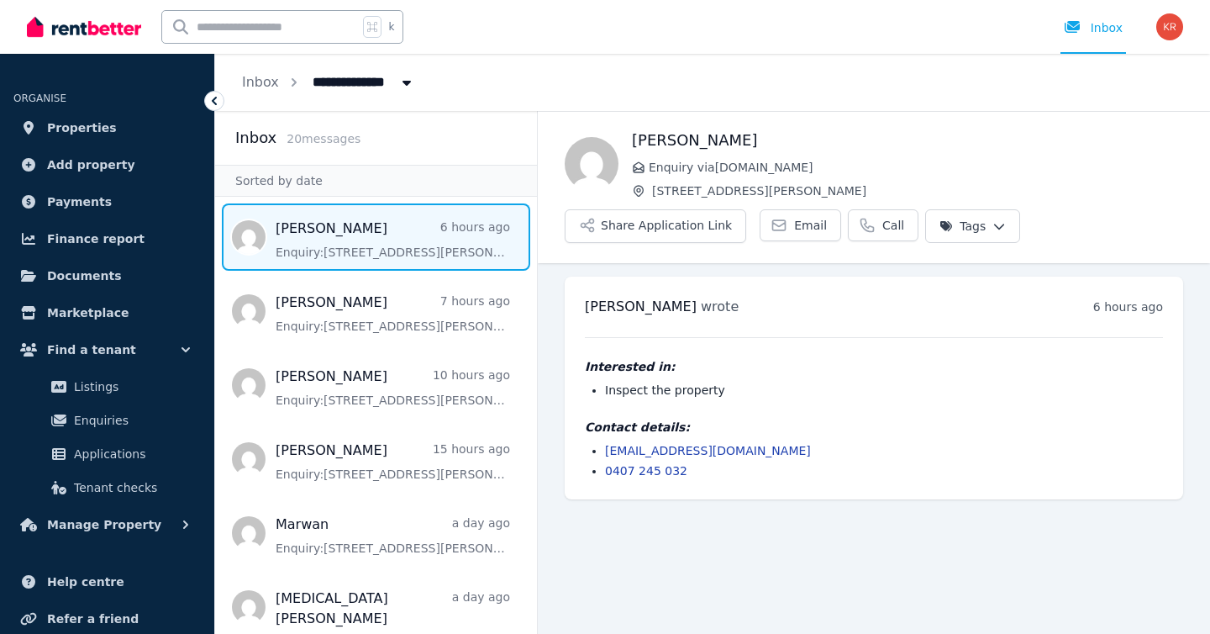 The image size is (1210, 634). Describe the element at coordinates (84, 27) in the screenshot. I see `img: RentBetter` at that location.